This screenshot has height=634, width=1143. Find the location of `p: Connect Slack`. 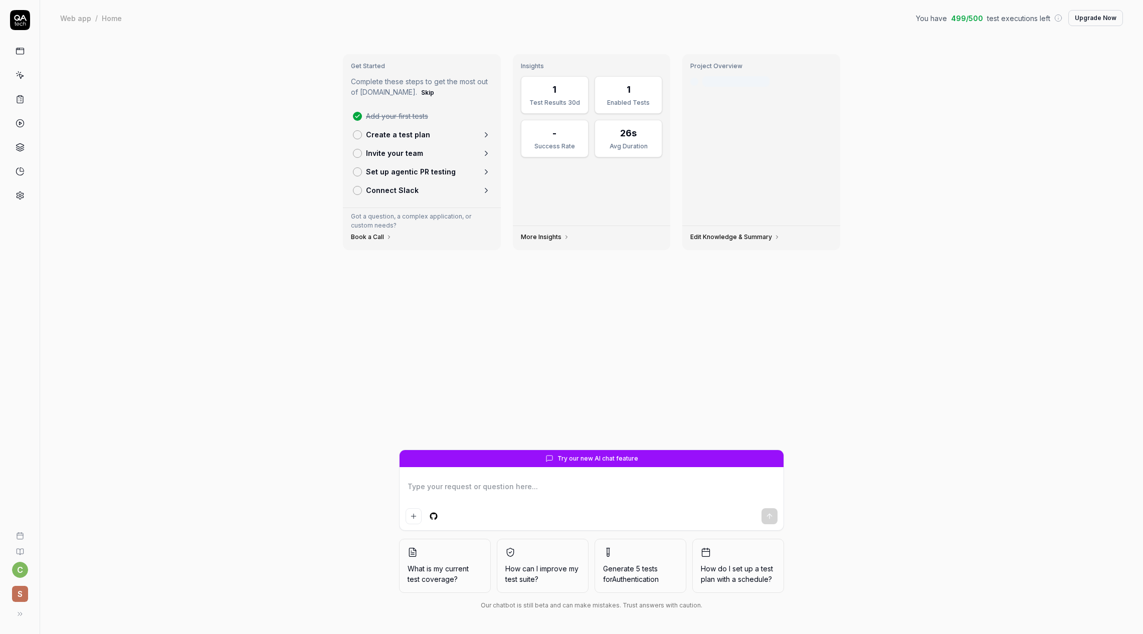

p: Connect Slack is located at coordinates (392, 190).